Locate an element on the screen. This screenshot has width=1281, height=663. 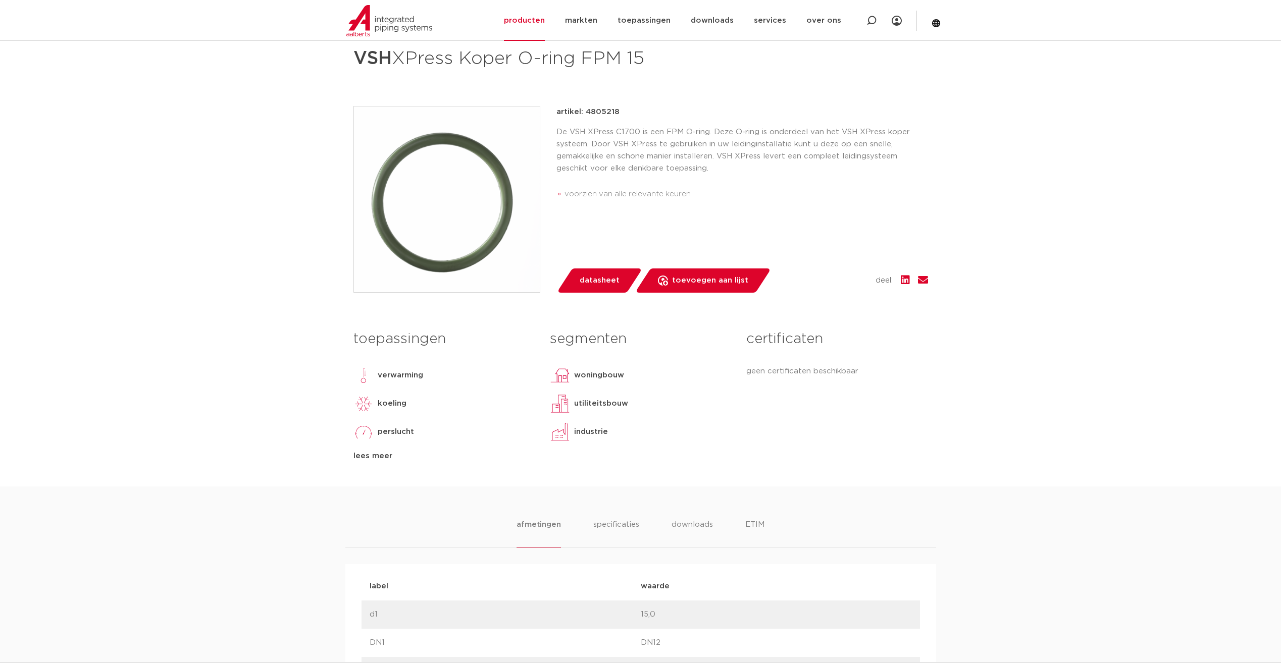
p: waarde is located at coordinates (776, 587).